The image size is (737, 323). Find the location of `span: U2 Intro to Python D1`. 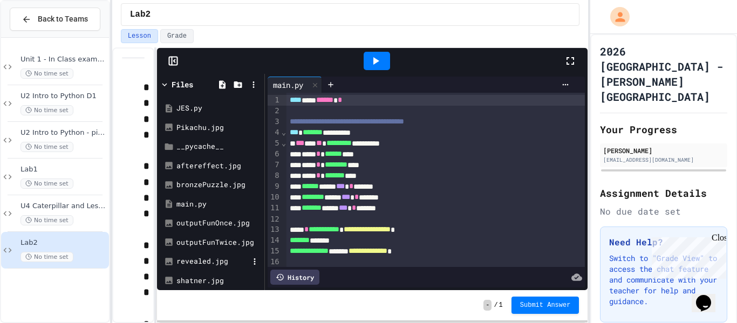

span: U2 Intro to Python D1 is located at coordinates (64, 96).